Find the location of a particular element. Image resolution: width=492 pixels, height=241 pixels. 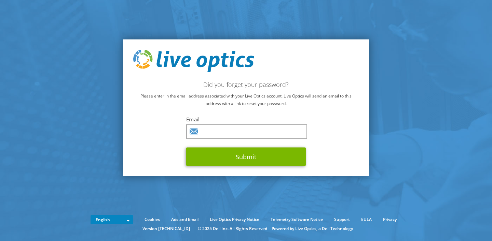

a: Cookies is located at coordinates (152, 220).